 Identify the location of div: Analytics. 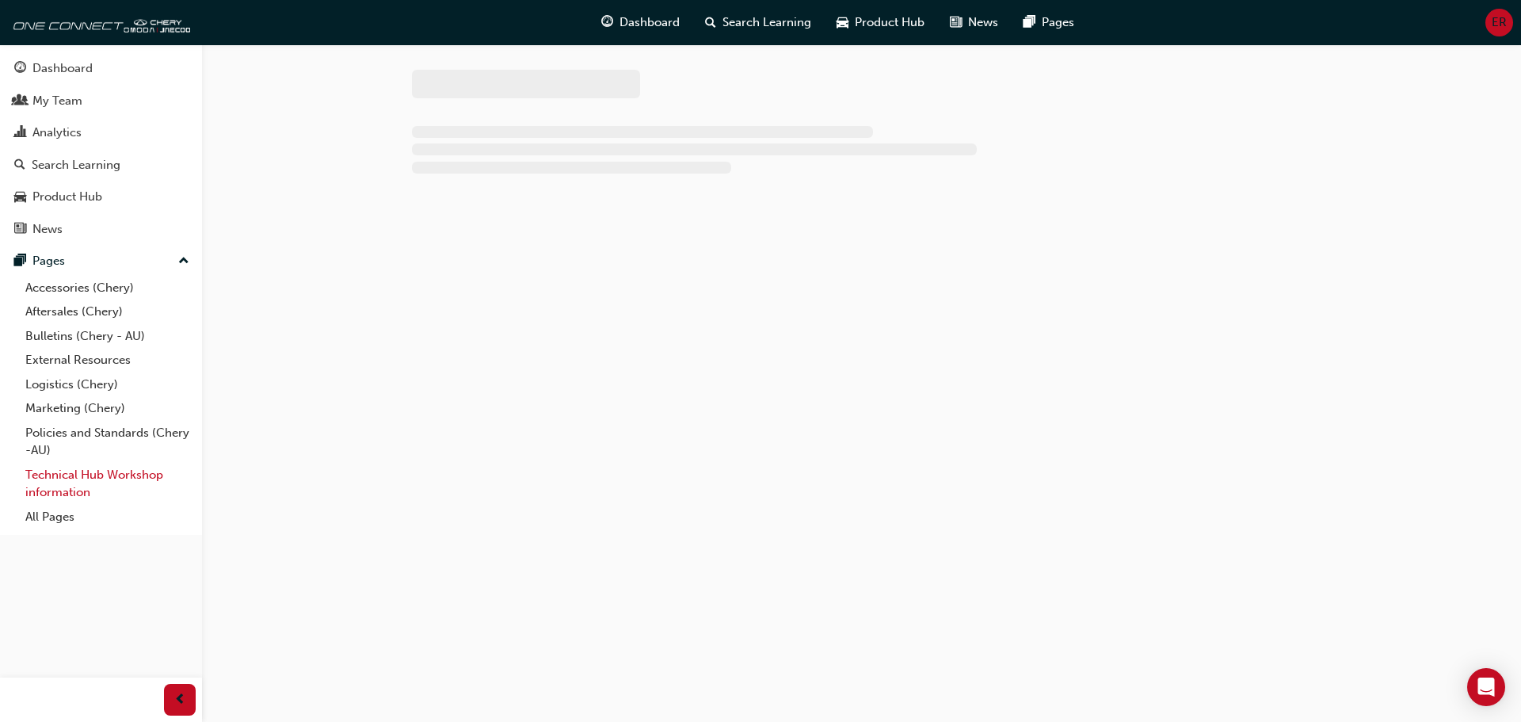
(57, 132).